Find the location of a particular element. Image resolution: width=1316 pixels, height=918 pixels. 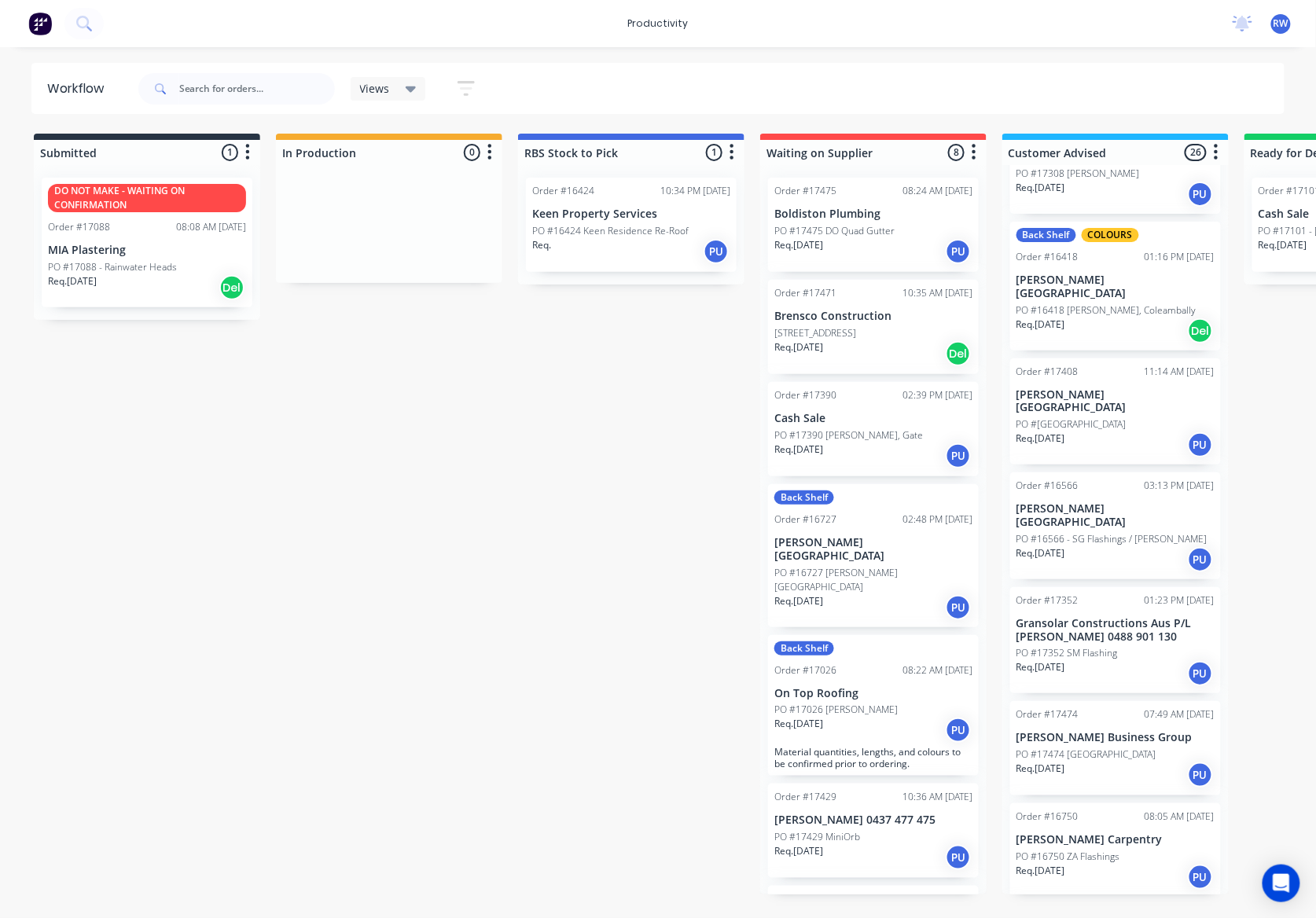

div: Order #16750 is located at coordinates (1047, 817).